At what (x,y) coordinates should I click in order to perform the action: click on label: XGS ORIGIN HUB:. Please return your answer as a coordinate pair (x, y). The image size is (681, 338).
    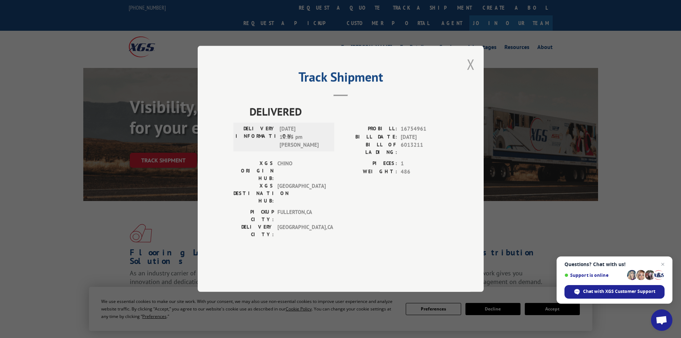
    Looking at the image, I should click on (253, 171).